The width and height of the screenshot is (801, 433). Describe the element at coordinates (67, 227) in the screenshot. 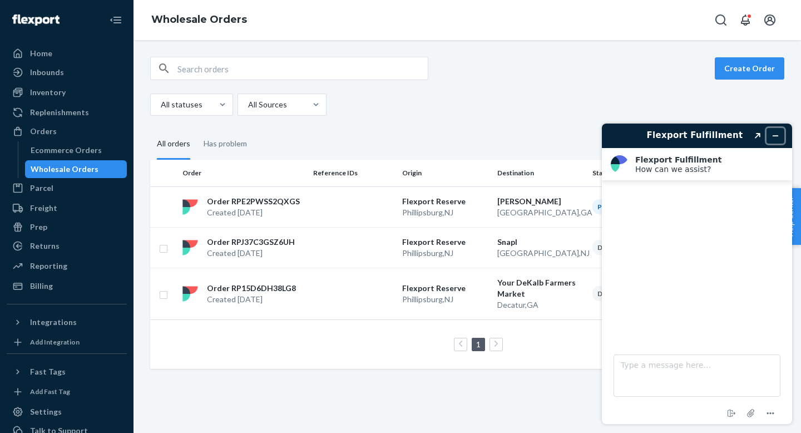

I see `a: Prep` at that location.